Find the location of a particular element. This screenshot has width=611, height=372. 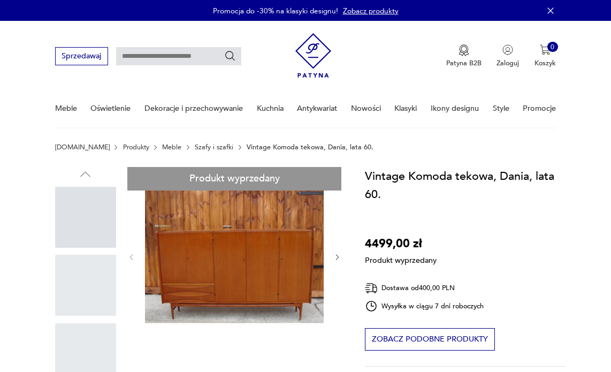

a: Nowości is located at coordinates (366, 108).